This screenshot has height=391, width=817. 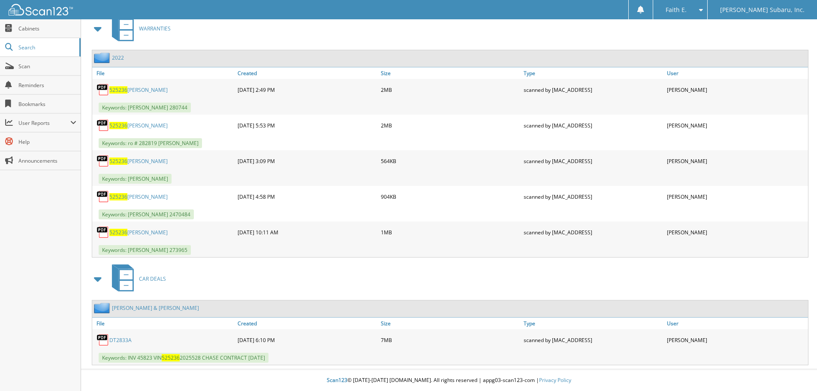 What do you see at coordinates (155, 28) in the screenshot?
I see `span: WARRANTIES` at bounding box center [155, 28].